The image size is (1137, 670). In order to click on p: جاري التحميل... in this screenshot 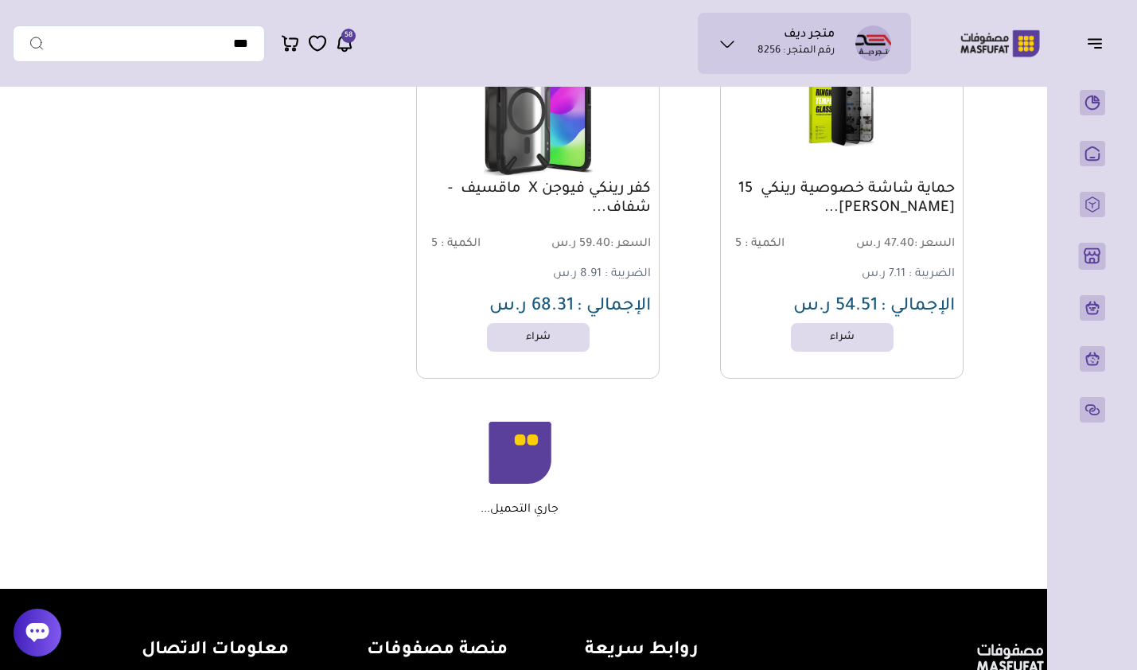, I will do `click(520, 510)`.